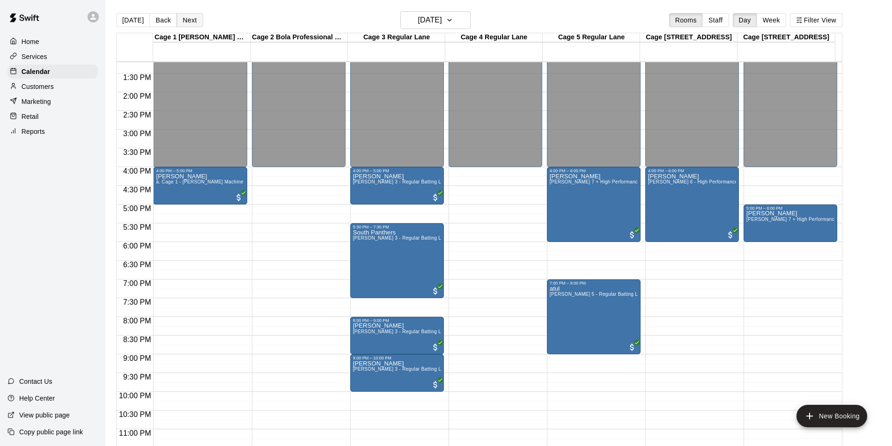 This screenshot has height=446, width=892. Describe the element at coordinates (137, 77) in the screenshot. I see `span: 1:30 PM` at that location.